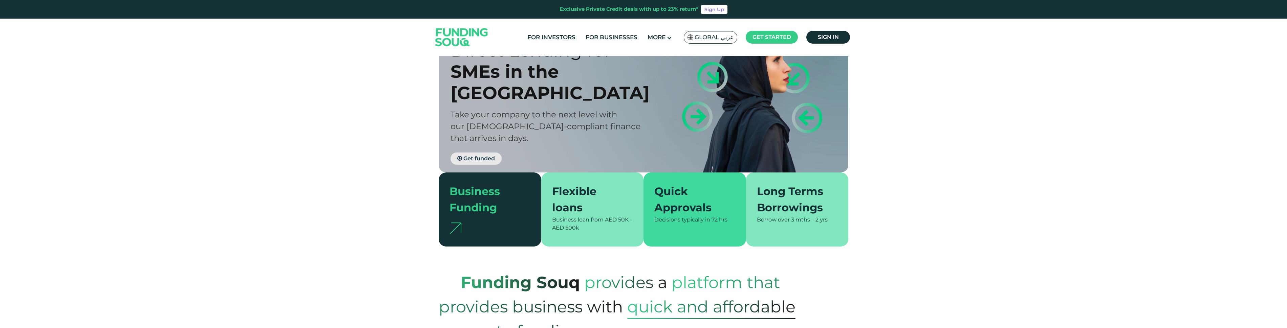 This screenshot has height=328, width=1287. What do you see at coordinates (476, 159) in the screenshot?
I see `a: Get funded` at bounding box center [476, 159].